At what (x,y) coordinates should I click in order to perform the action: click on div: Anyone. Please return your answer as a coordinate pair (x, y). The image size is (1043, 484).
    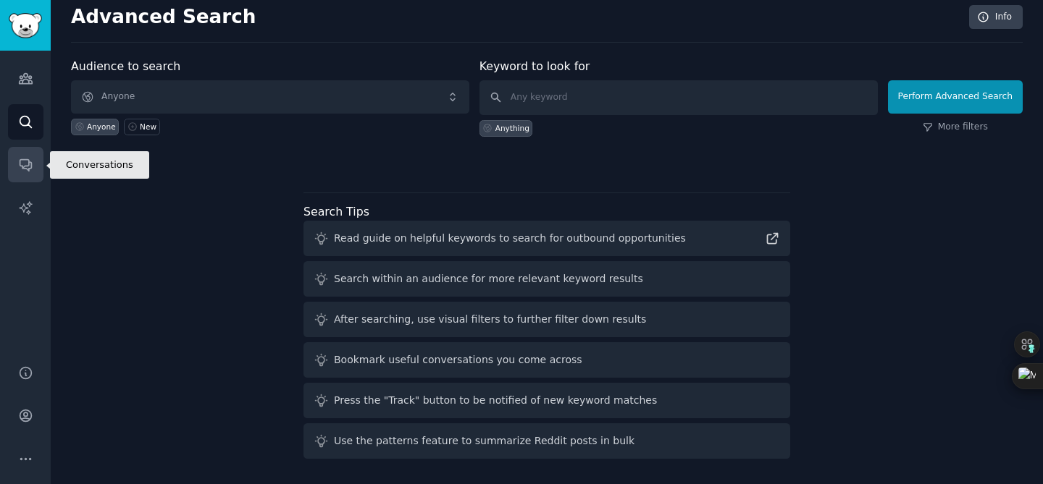
    Looking at the image, I should click on (101, 127).